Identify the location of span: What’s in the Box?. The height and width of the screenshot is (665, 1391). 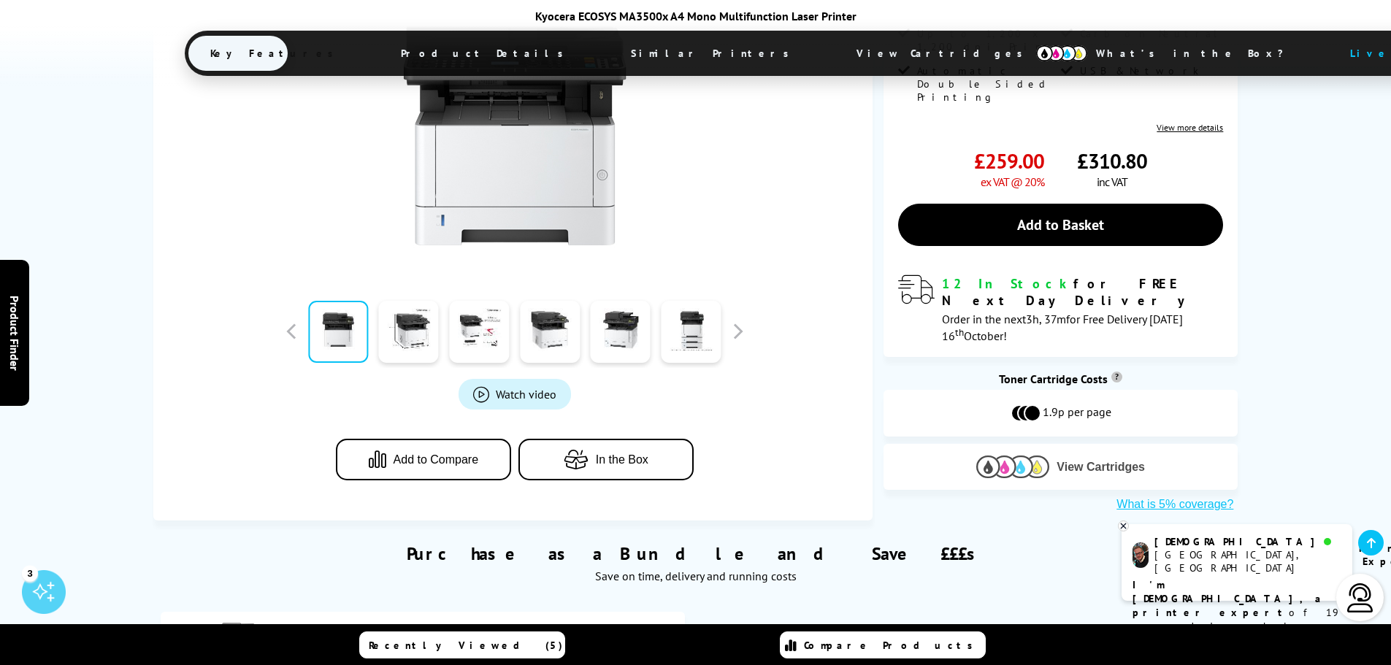
(1197, 53).